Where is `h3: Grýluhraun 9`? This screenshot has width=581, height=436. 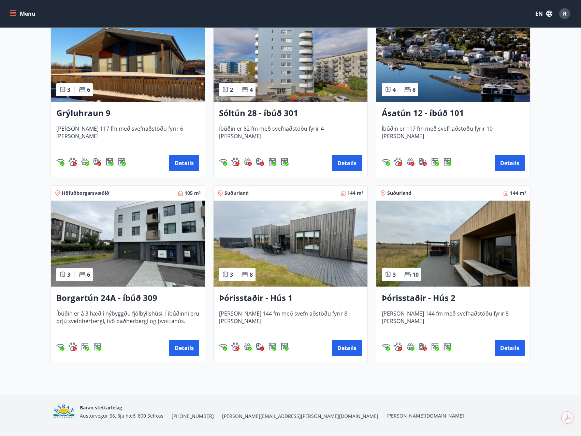 h3: Grýluhraun 9 is located at coordinates (128, 113).